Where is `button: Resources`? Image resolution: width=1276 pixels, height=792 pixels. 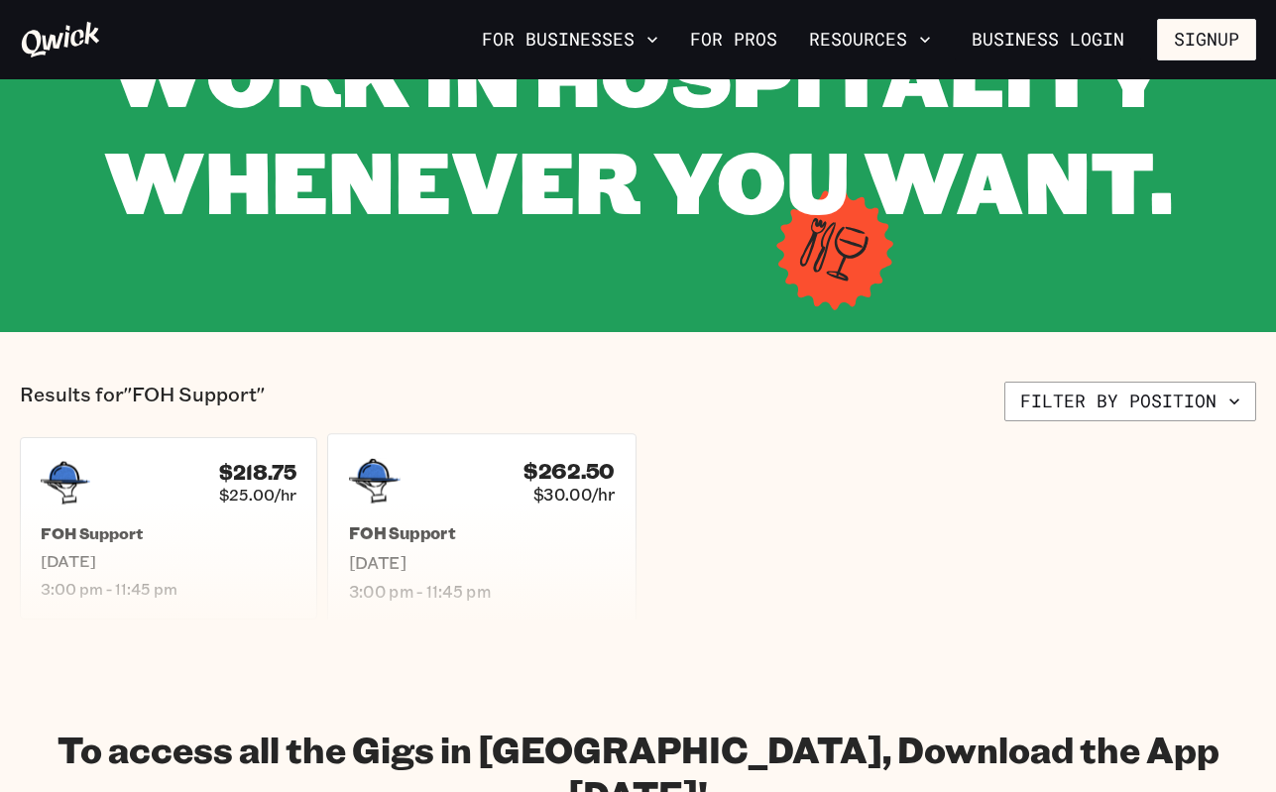
button: Resources is located at coordinates (870, 40).